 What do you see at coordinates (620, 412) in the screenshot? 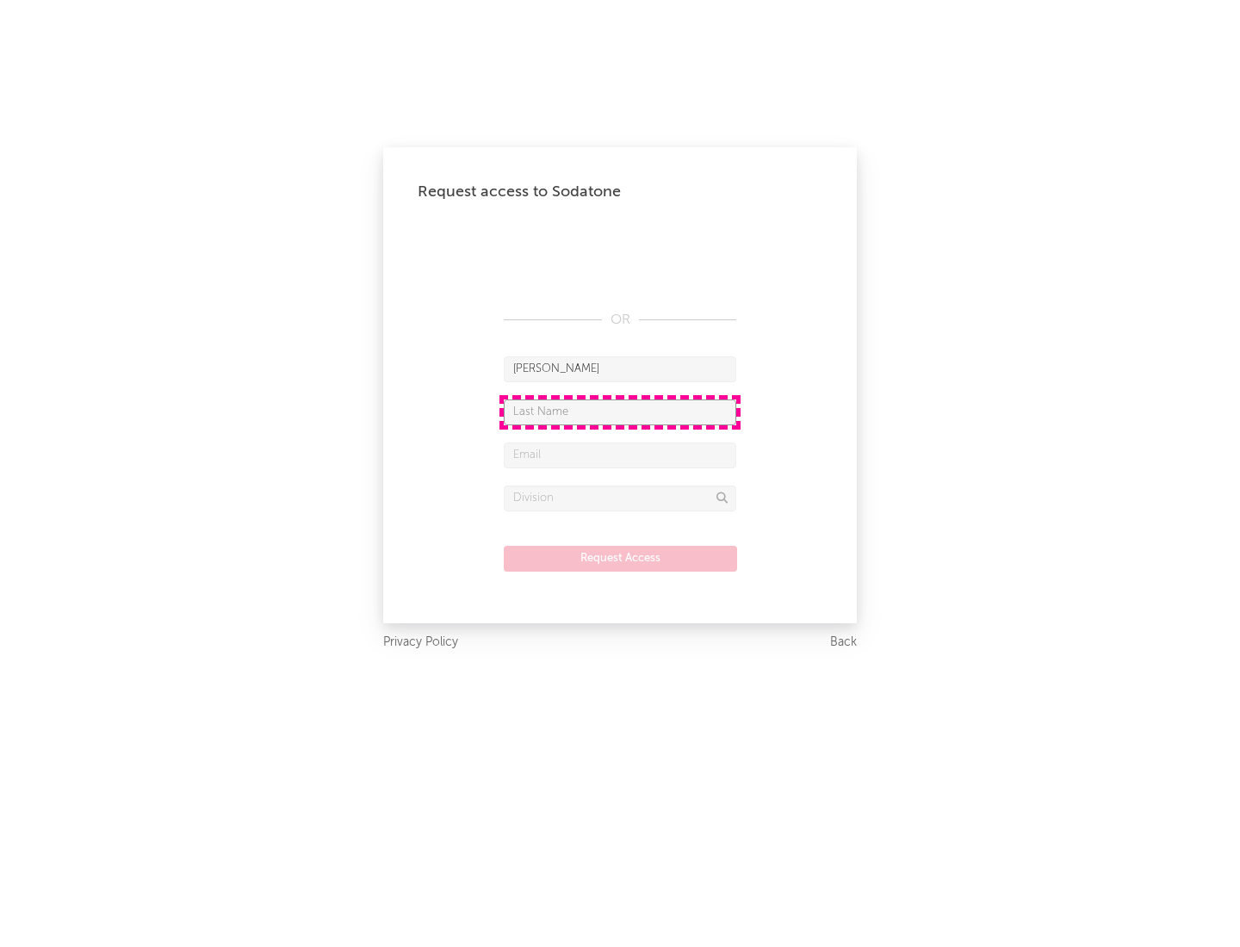
I see `input: Last Name` at bounding box center [620, 412].